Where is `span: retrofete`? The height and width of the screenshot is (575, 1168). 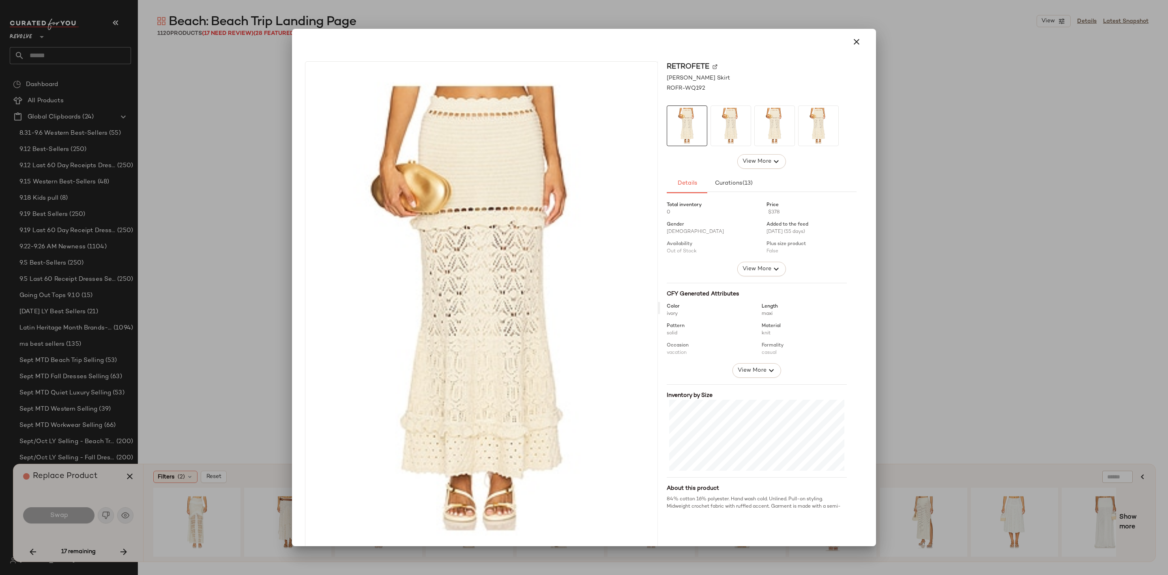 span: retrofete is located at coordinates (688, 67).